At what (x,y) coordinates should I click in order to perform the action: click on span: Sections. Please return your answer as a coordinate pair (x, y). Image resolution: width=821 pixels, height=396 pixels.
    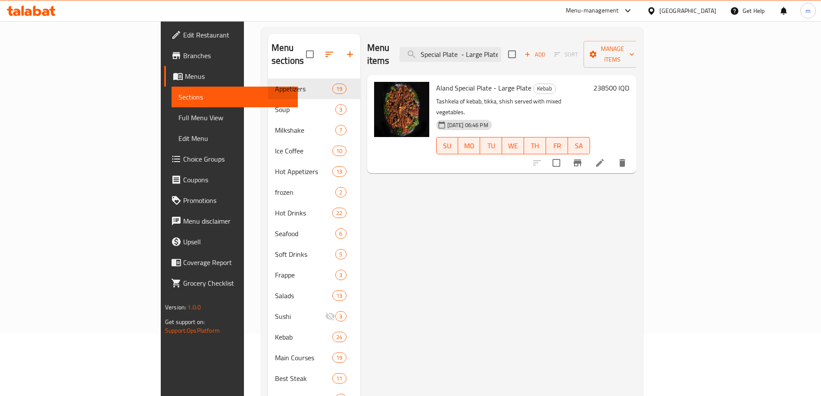
    Looking at the image, I should click on (235, 97).